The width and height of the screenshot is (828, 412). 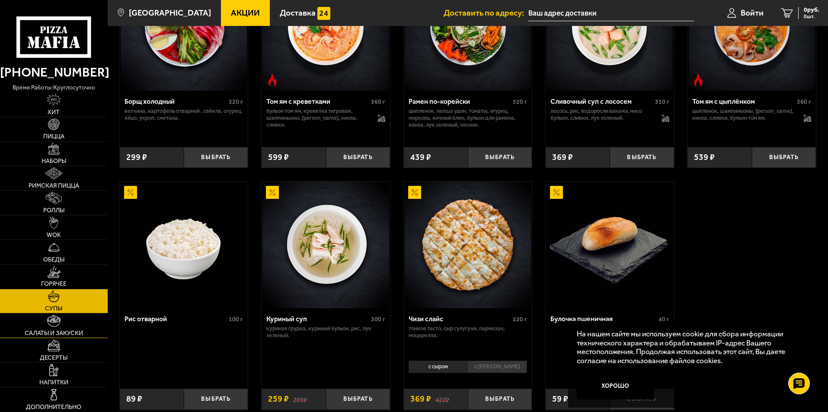 What do you see at coordinates (245, 13) in the screenshot?
I see `span: Акции` at bounding box center [245, 13].